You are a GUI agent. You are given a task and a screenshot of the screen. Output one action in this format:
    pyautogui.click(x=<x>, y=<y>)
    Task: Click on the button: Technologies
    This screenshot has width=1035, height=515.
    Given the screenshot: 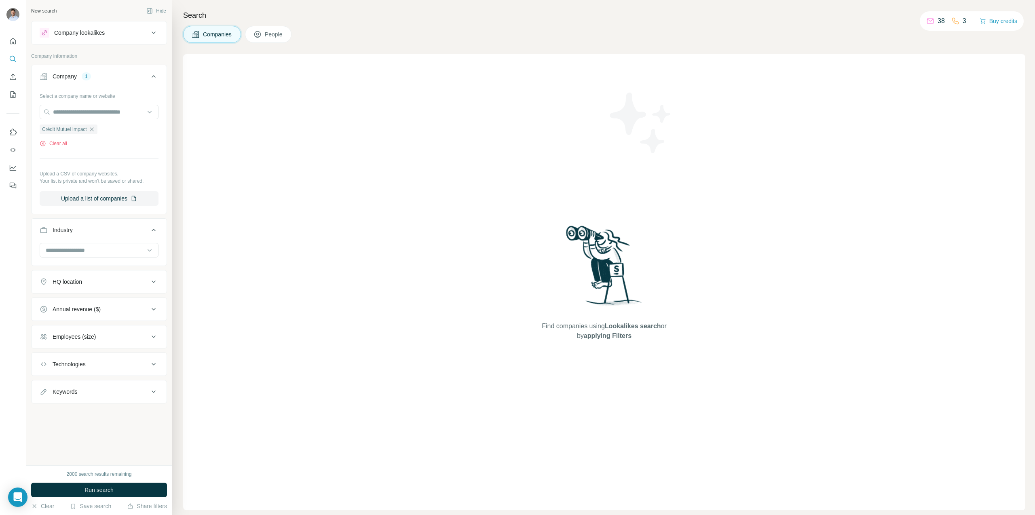 What is the action you would take?
    pyautogui.click(x=99, y=364)
    